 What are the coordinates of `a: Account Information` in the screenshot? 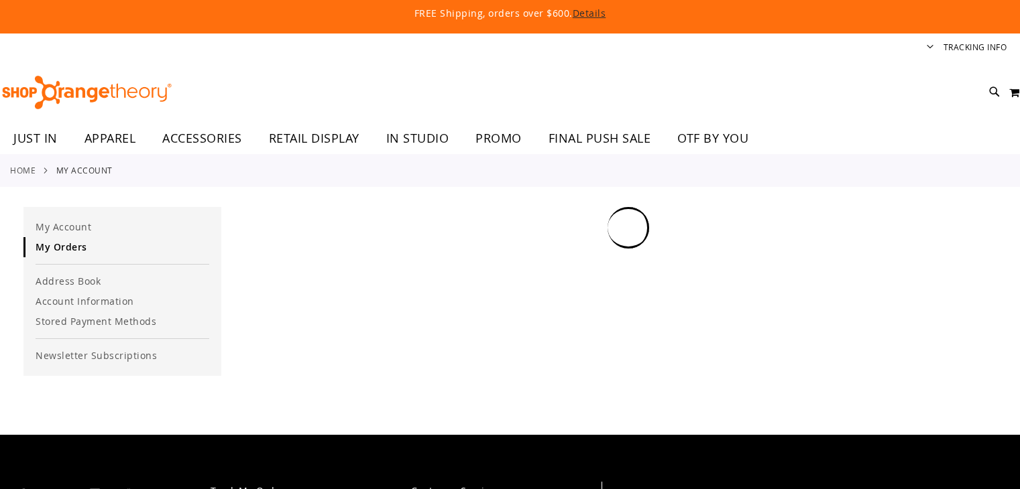 It's located at (122, 302).